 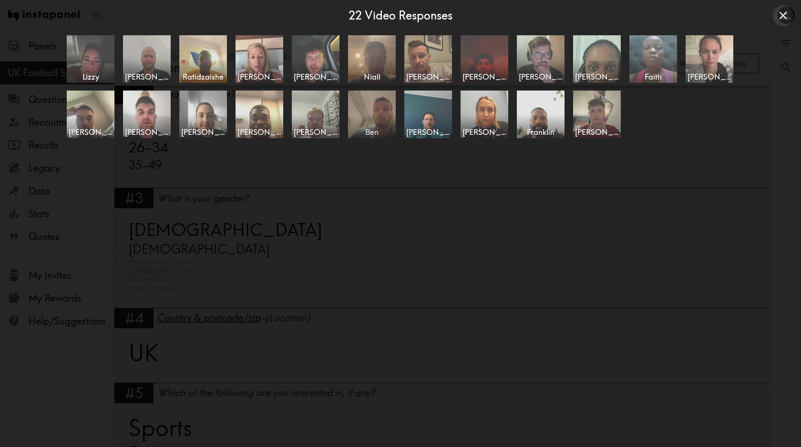 I want to click on span: Niall, so click(x=372, y=77).